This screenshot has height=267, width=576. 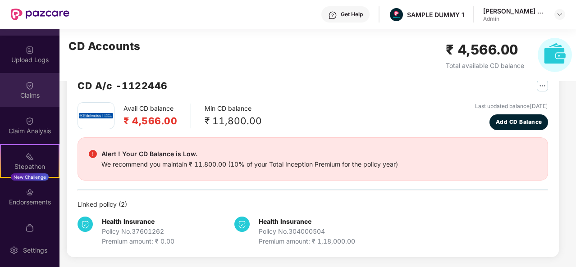 What do you see at coordinates (555, 55) in the screenshot?
I see `img: svg+xml;base64,PHN2ZyB4bWxucz0iaHR0cDovL3d3dy53My5vcmcvMjAwMC9zdmciIHhtbG5zOnhsaW5rPSJodHRwOi8vd3...` at bounding box center [555, 55].